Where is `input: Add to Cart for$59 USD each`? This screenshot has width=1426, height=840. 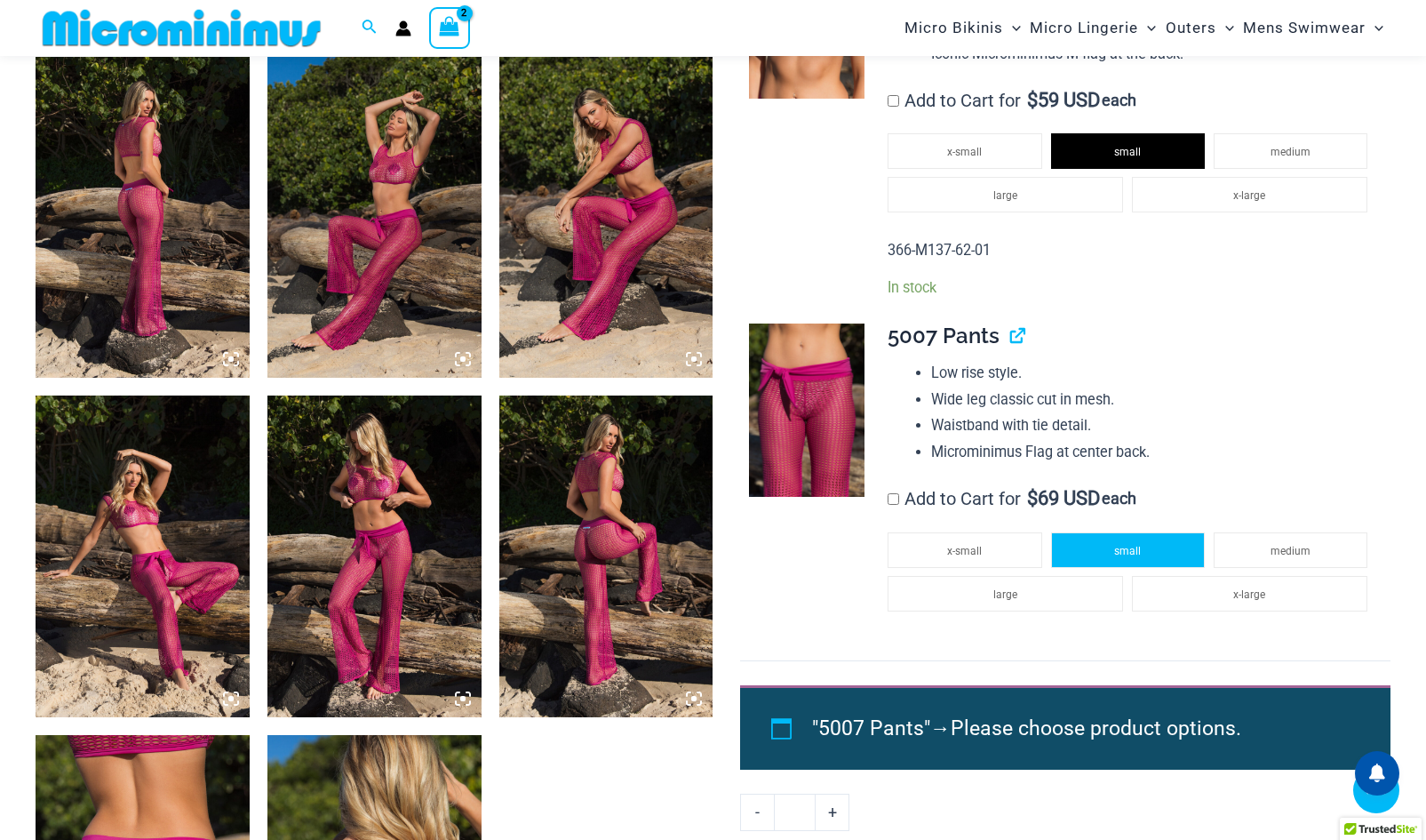
input: Add to Cart for$59 USD each is located at coordinates (893, 101).